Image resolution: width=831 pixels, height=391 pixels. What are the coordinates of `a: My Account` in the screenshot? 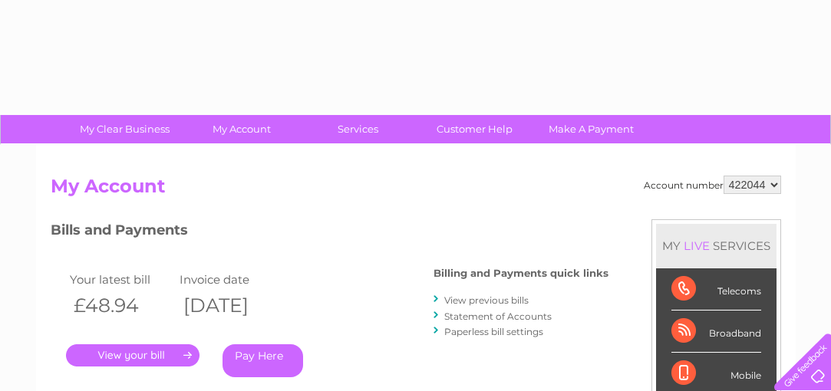 It's located at (241, 129).